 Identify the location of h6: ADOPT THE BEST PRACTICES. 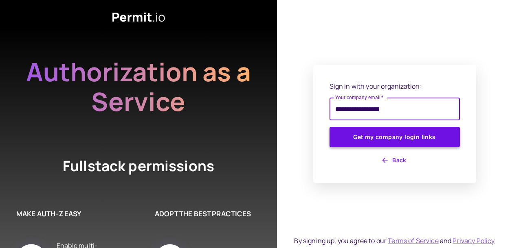
(204, 214).